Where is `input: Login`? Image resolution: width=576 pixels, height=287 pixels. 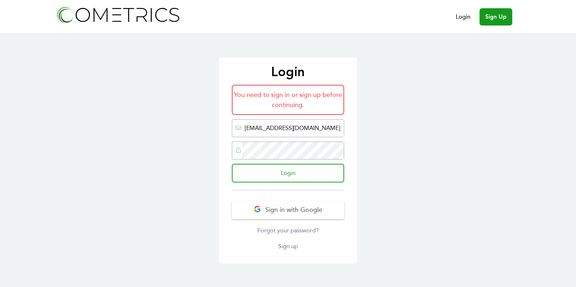 input: Login is located at coordinates (288, 173).